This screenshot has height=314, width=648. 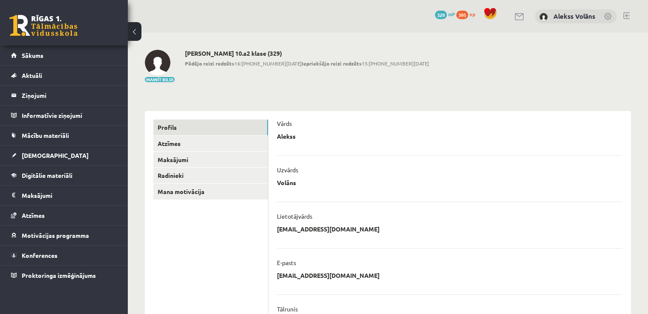 I want to click on span: Konferences, so click(x=40, y=256).